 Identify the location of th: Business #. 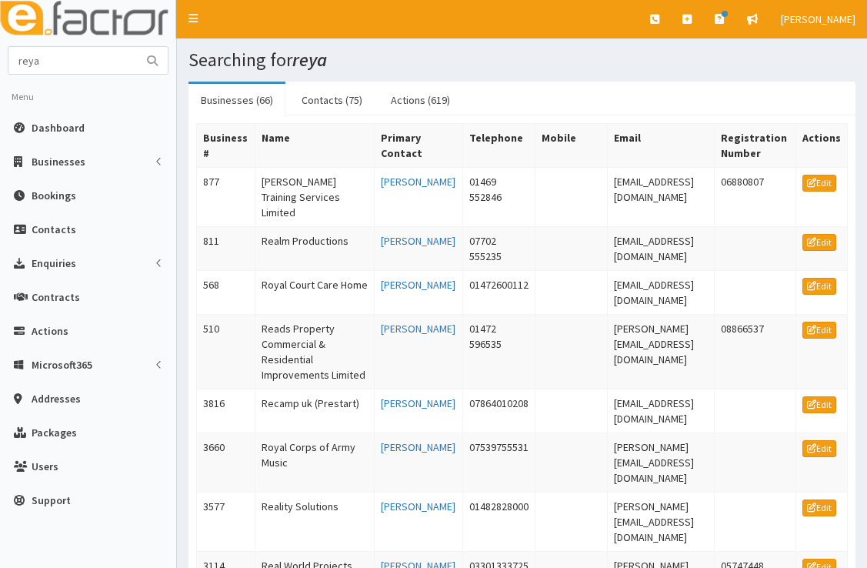
(226, 145).